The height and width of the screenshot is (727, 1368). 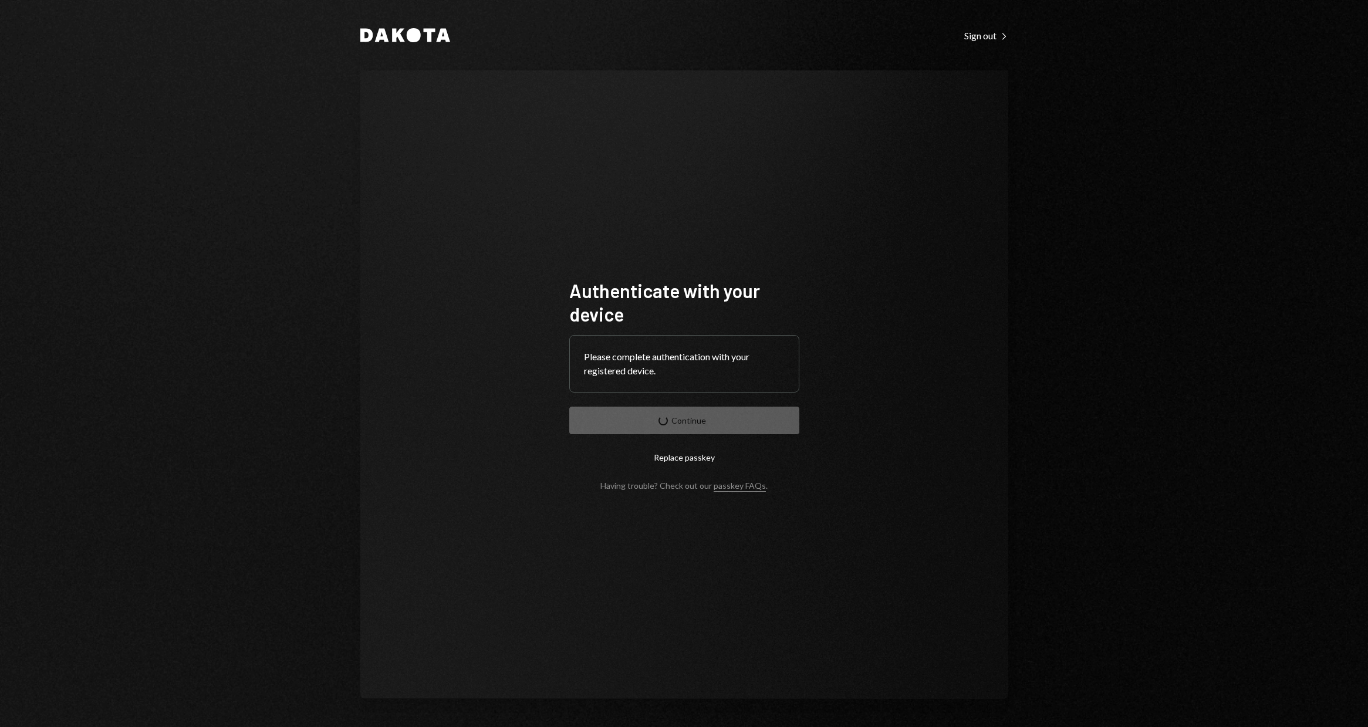 What do you see at coordinates (986, 35) in the screenshot?
I see `a: Sign out` at bounding box center [986, 35].